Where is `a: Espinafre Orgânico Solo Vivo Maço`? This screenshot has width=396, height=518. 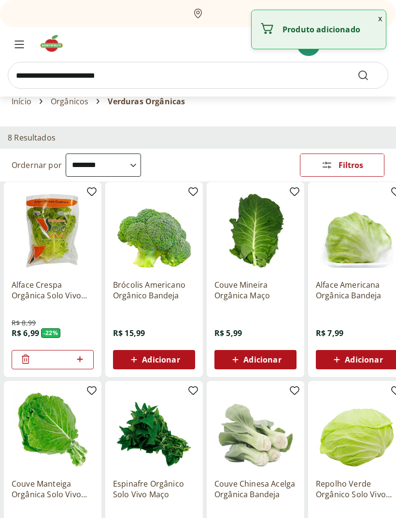
a: Espinafre Orgânico Solo Vivo Maço is located at coordinates (154, 489).